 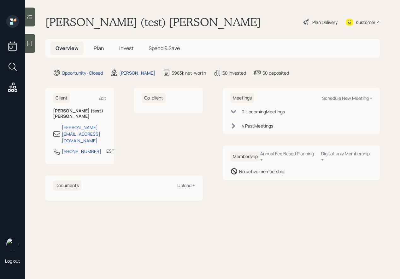 What do you see at coordinates (67, 48) in the screenshot?
I see `span: Overview` at bounding box center [67, 48].